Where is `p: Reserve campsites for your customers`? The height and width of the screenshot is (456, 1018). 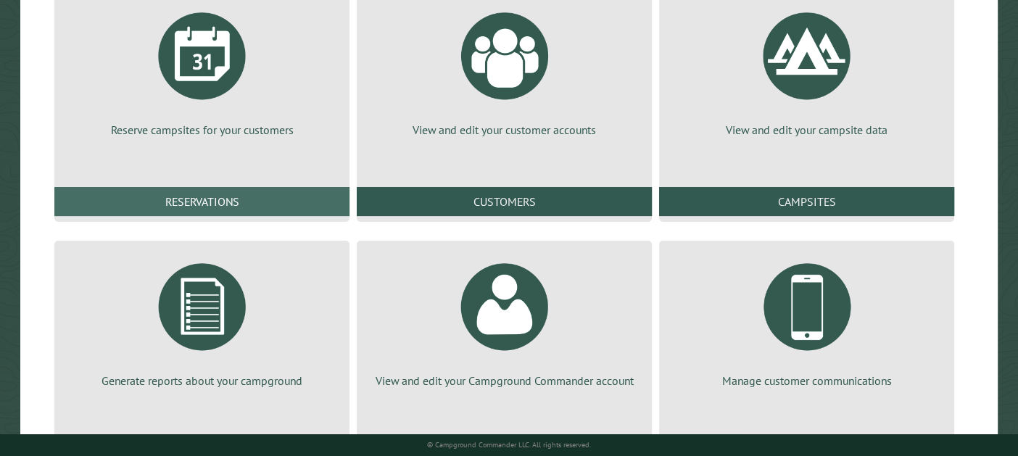 p: Reserve campsites for your customers is located at coordinates (202, 130).